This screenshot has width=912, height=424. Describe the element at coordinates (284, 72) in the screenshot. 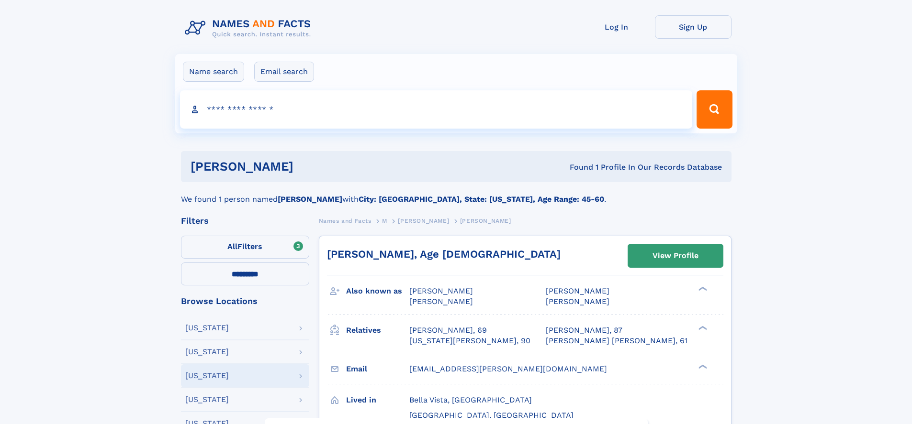

I see `label: Email search` at that location.